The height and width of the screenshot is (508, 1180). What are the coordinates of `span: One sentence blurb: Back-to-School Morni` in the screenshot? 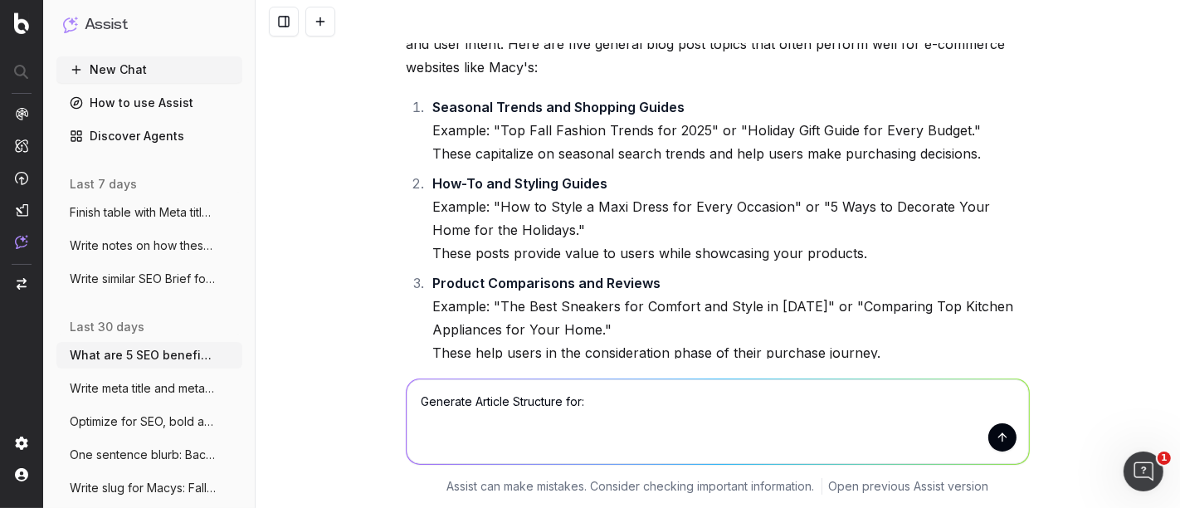 It's located at (143, 455).